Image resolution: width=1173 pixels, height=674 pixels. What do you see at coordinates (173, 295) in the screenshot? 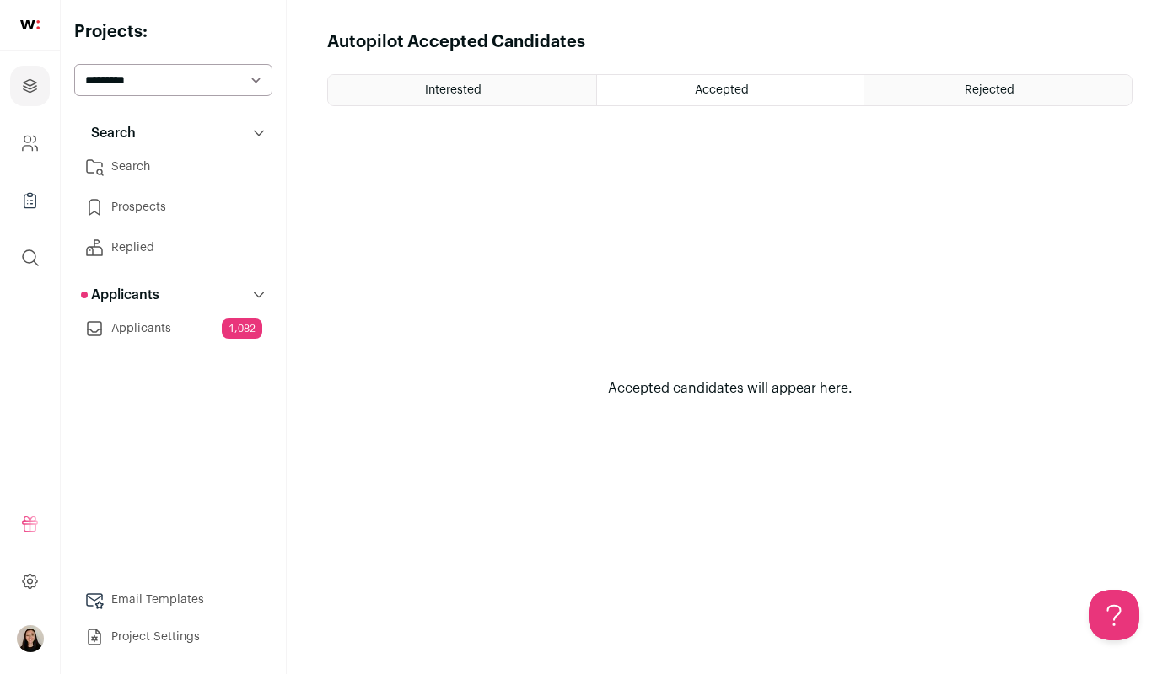
I see `button: Applicants` at bounding box center [173, 295].